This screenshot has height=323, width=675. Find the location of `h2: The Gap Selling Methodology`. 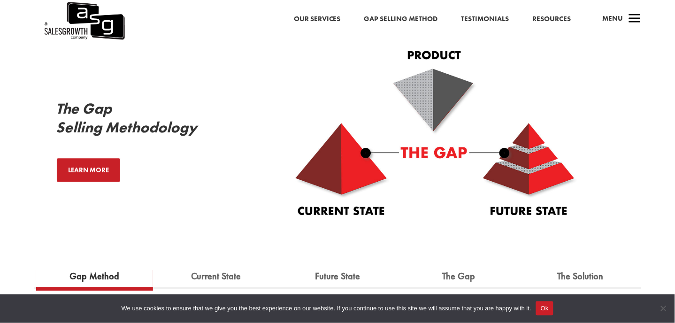

h2: The Gap Selling Methodology is located at coordinates (139, 121).